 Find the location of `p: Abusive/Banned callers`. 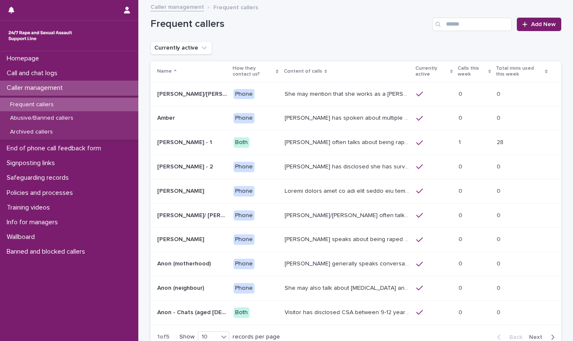

p: Abusive/Banned callers is located at coordinates (42, 118).